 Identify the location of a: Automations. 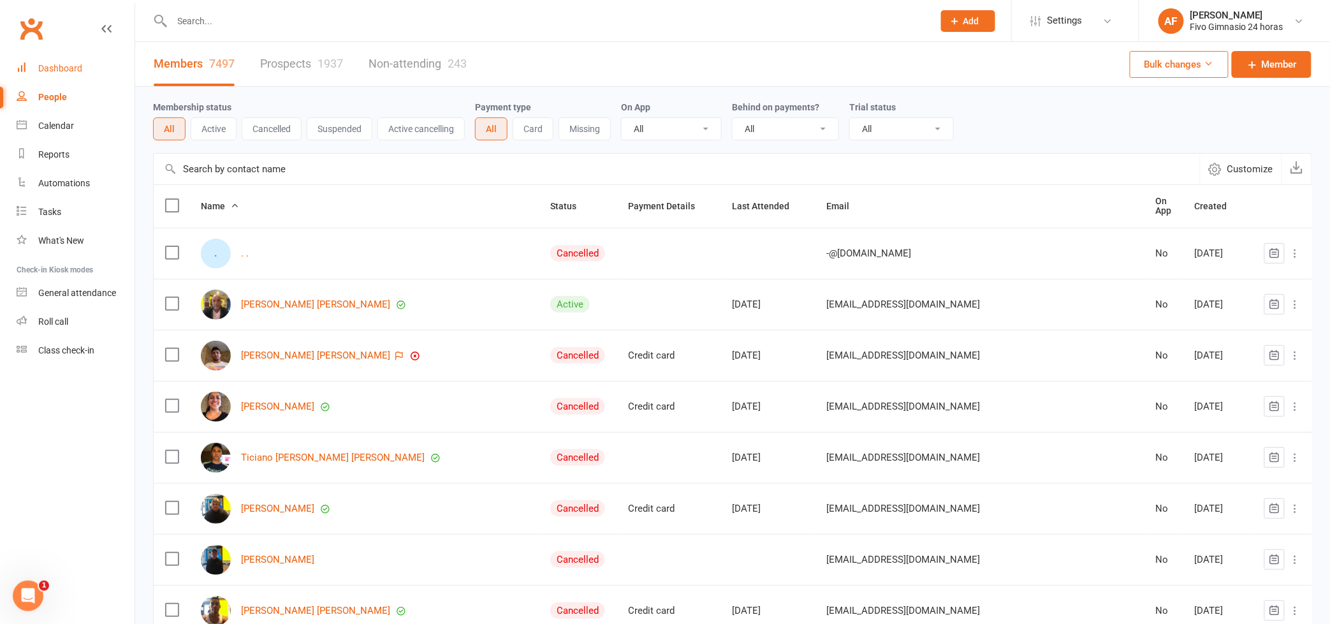
(75, 183).